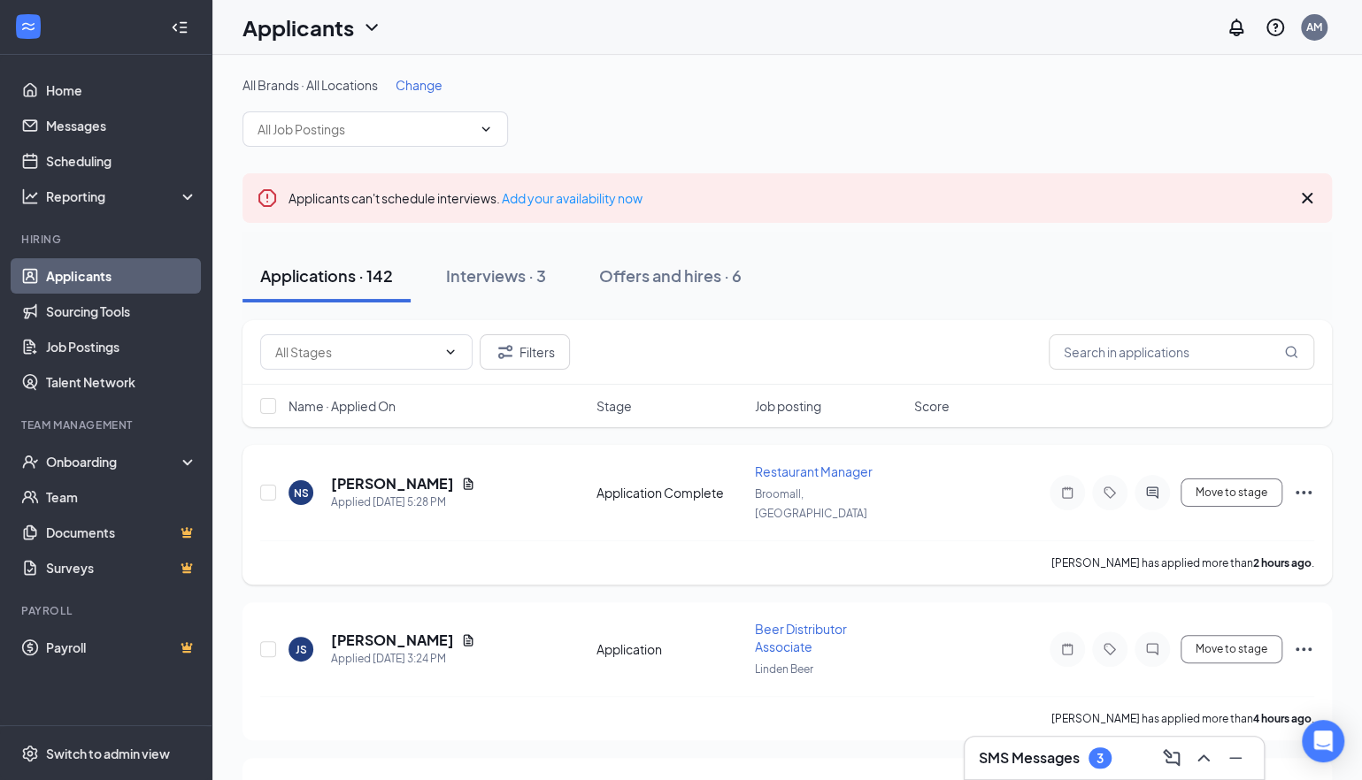 The width and height of the screenshot is (1362, 780). I want to click on span: Job posting, so click(787, 406).